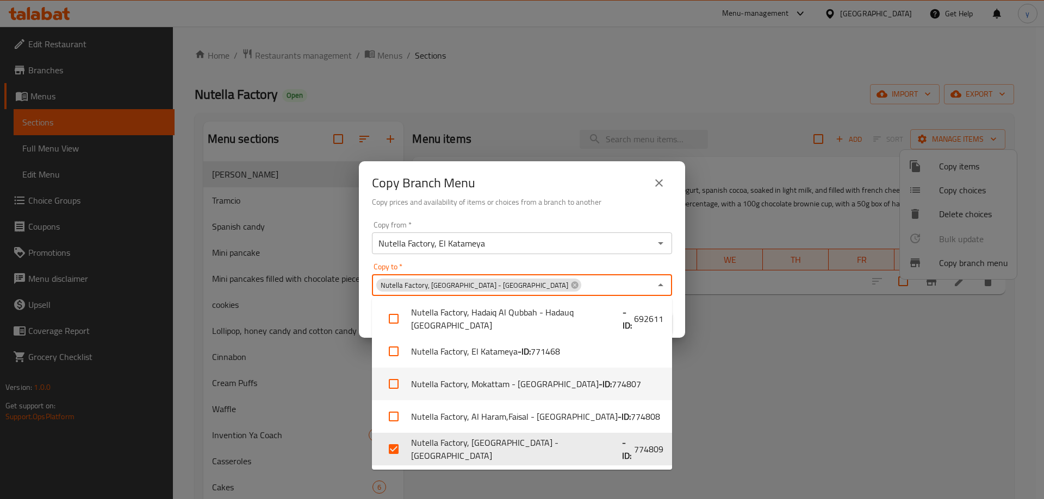  I want to click on li: Nutella Factory, El Katameya, so click(522, 352).